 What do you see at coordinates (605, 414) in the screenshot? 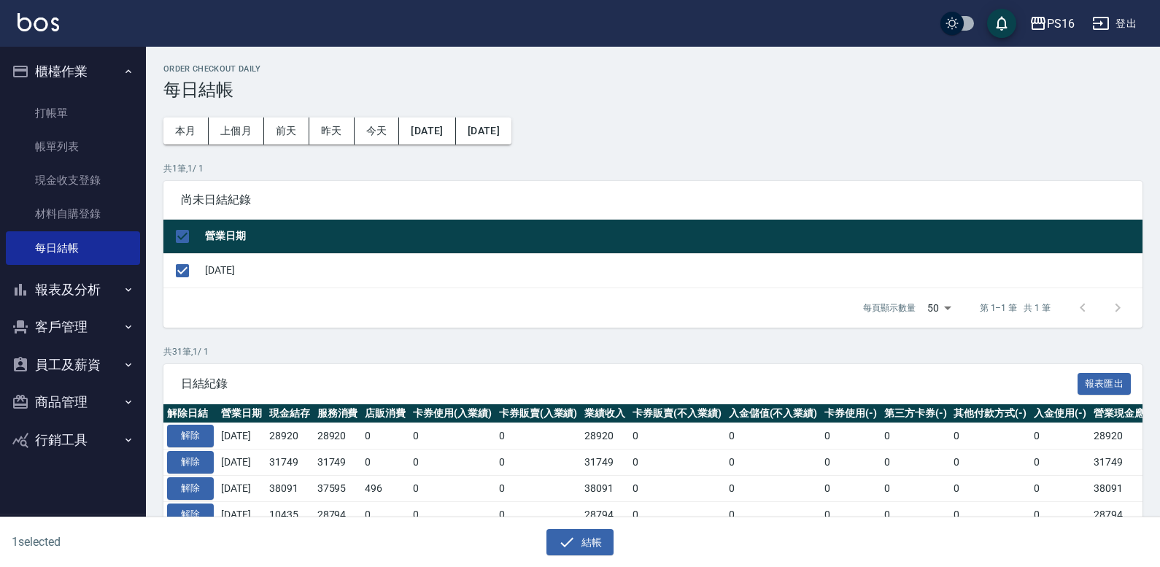
I see `th: 業績收入` at bounding box center [605, 414].